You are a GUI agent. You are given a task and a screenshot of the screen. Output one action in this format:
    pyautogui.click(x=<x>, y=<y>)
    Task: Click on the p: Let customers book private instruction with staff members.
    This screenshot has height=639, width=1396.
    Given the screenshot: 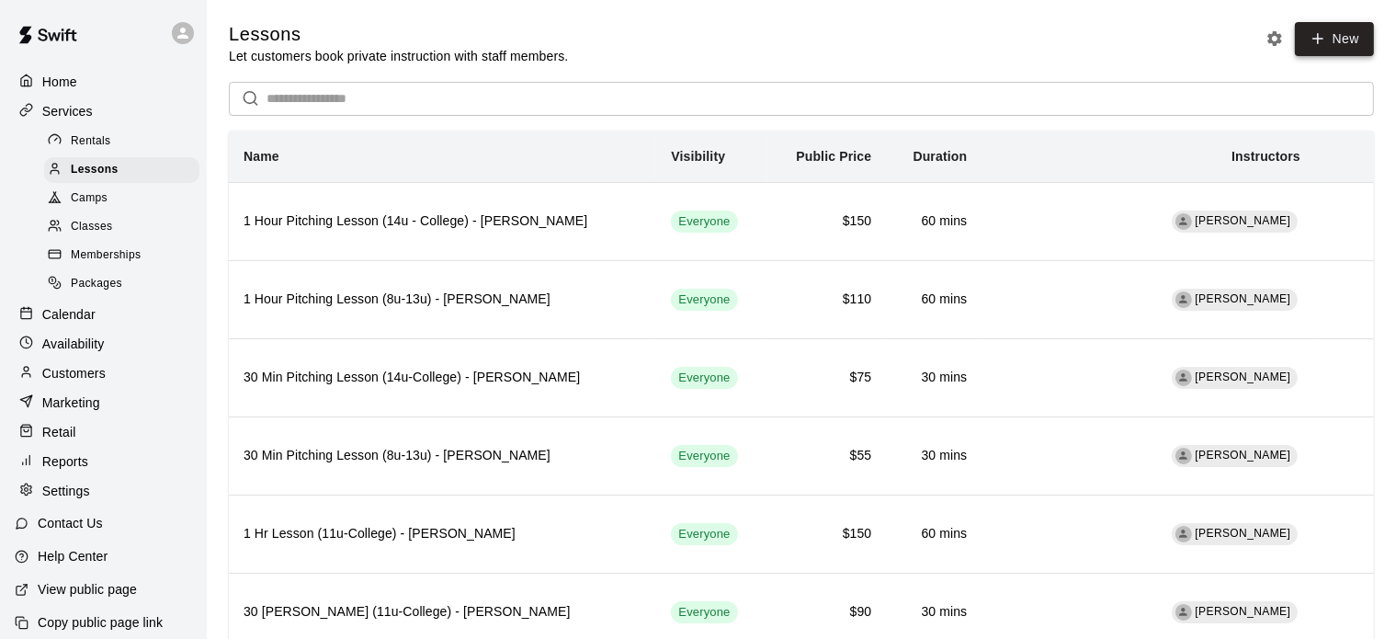 What is the action you would take?
    pyautogui.click(x=398, y=56)
    